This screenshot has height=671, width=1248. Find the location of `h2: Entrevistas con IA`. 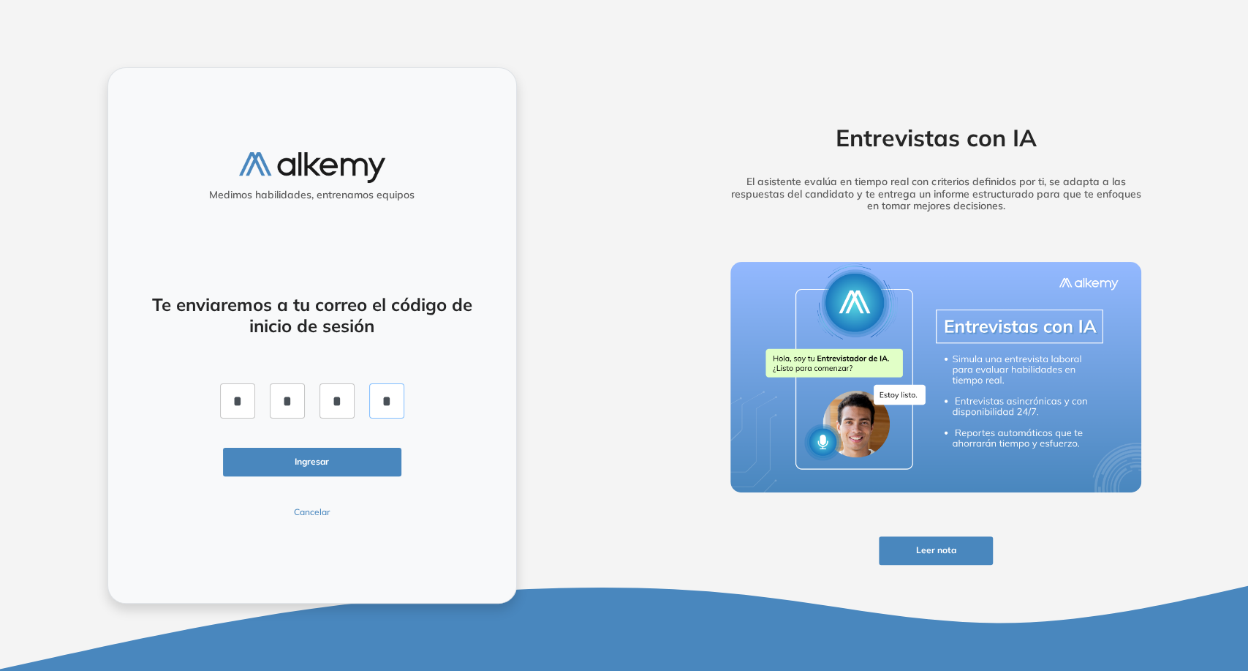

h2: Entrevistas con IA is located at coordinates (936, 137).